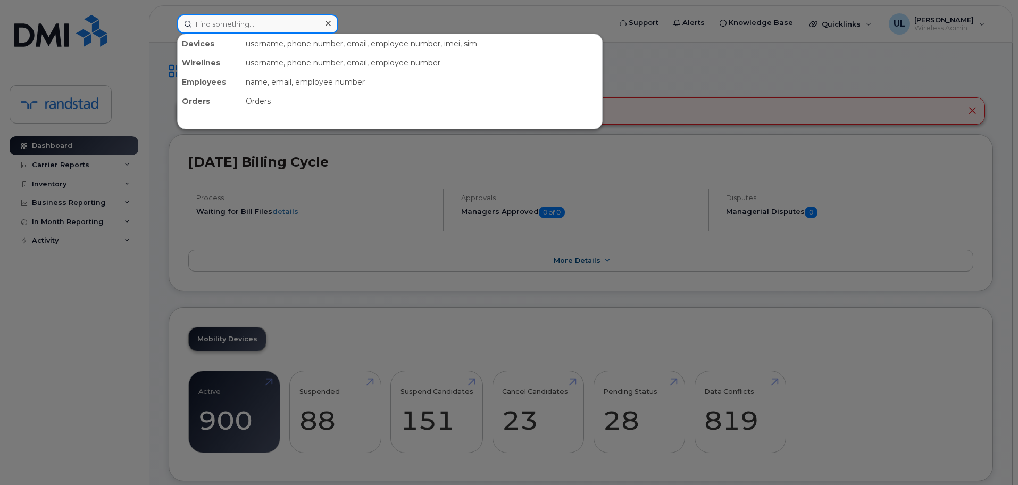  Describe the element at coordinates (422, 63) in the screenshot. I see `div: username, phone number, email, employee number` at that location.